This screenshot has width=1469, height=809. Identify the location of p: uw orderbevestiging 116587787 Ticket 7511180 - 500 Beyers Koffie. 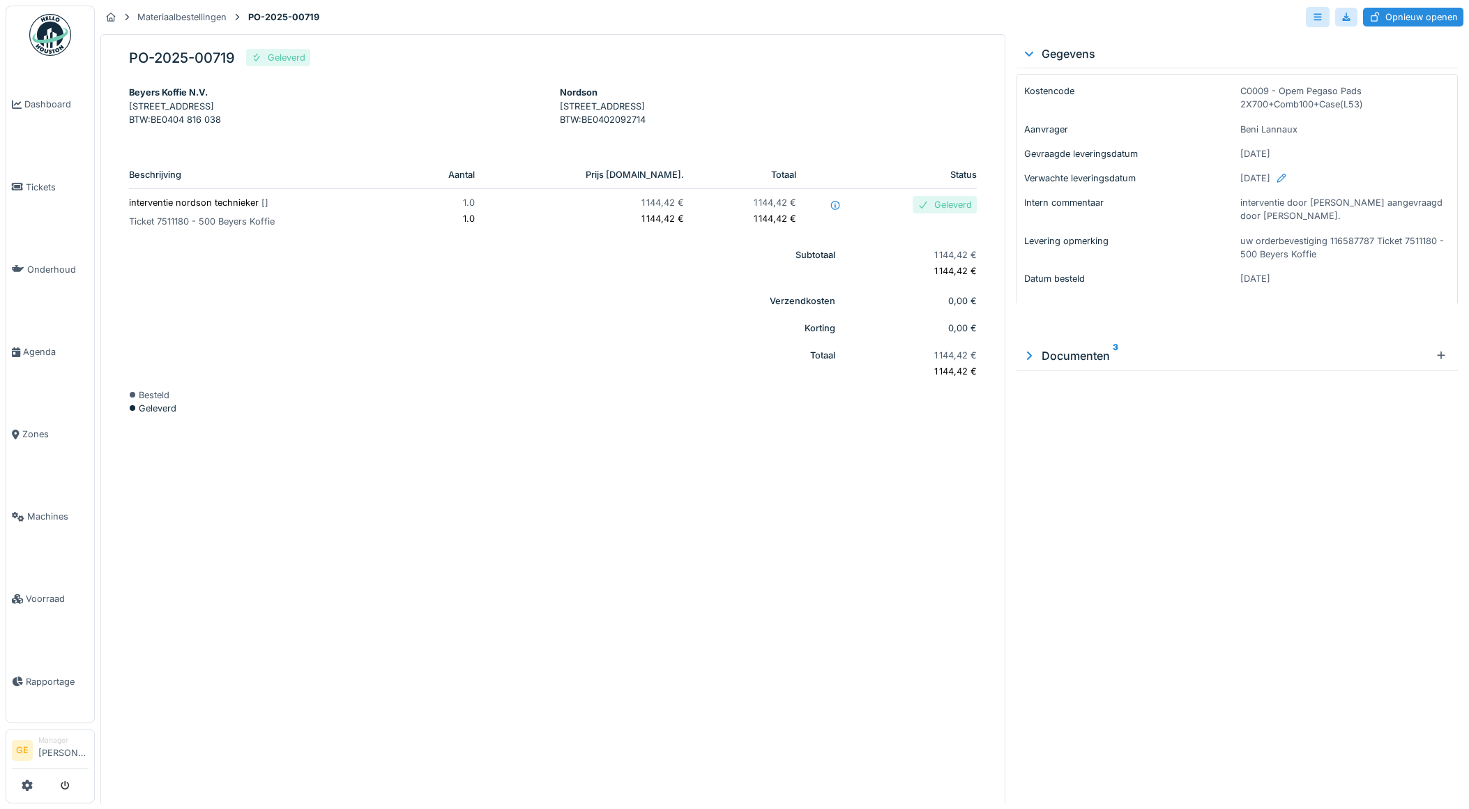
(1346, 248).